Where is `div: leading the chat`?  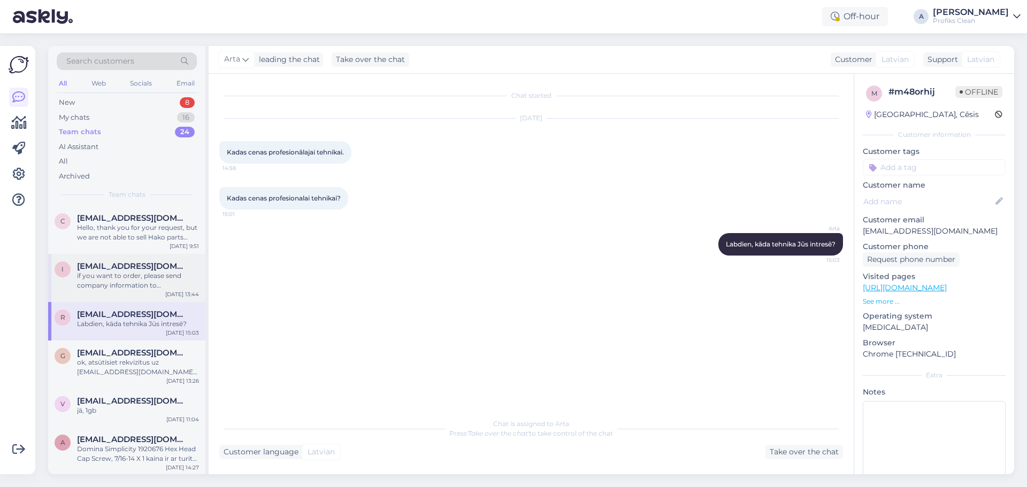
div: leading the chat is located at coordinates (287, 59).